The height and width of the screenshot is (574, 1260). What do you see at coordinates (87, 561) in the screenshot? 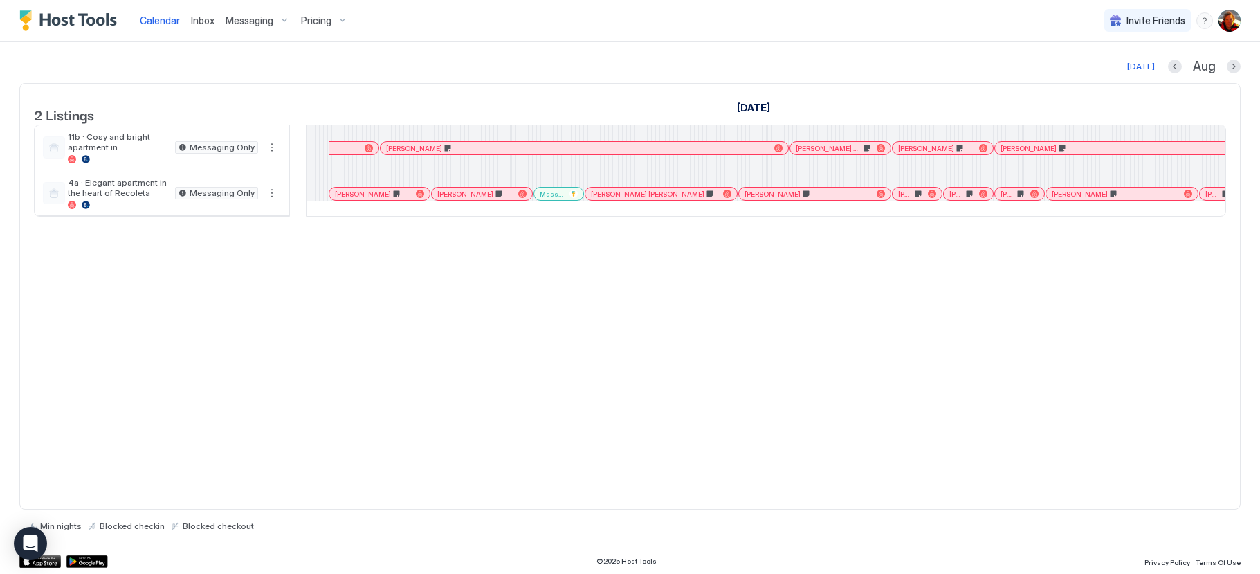
I see `div: Google Play Store` at bounding box center [87, 561].